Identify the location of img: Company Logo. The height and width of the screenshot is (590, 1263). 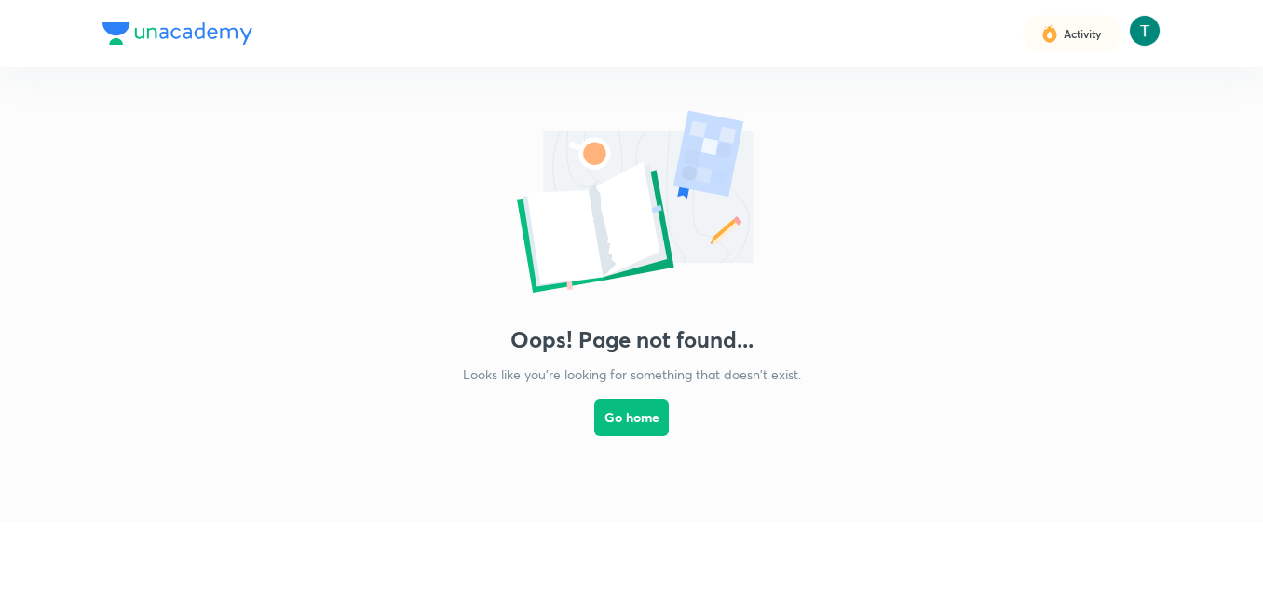
(177, 34).